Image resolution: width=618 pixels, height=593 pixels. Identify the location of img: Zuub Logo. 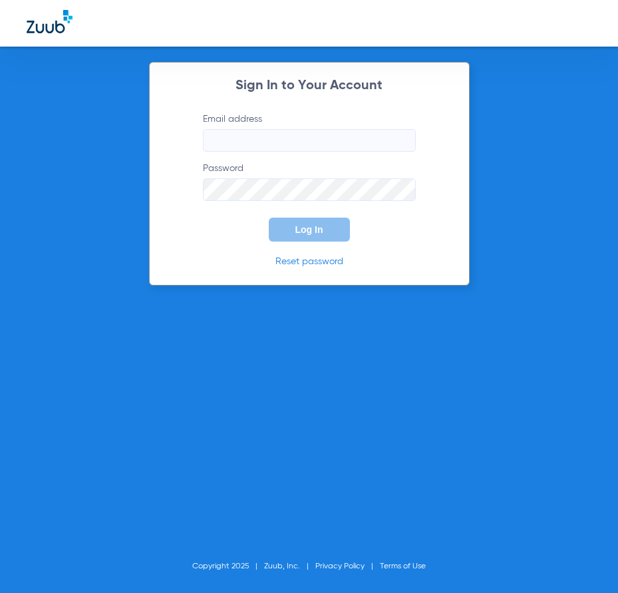
(49, 21).